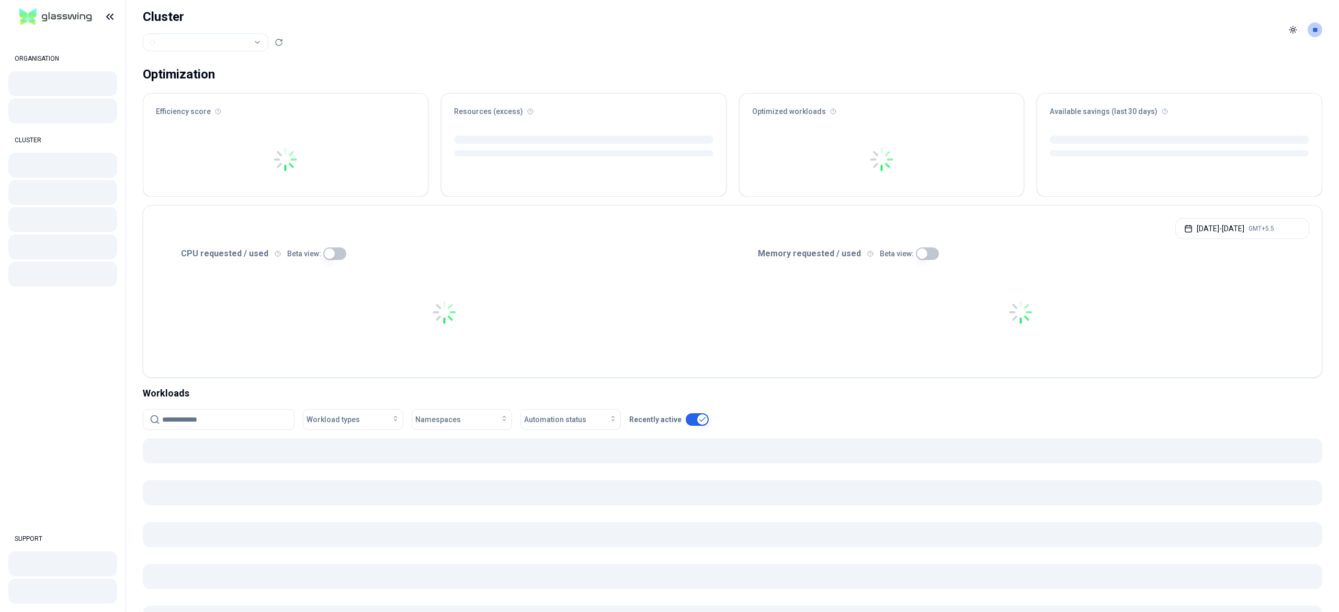 The height and width of the screenshot is (612, 1339). Describe the element at coordinates (732, 393) in the screenshot. I see `div: Workloads` at that location.